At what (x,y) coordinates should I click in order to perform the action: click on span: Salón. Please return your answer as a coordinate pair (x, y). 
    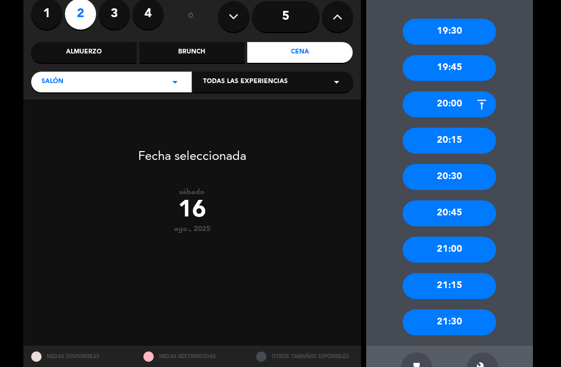
    Looking at the image, I should click on (52, 82).